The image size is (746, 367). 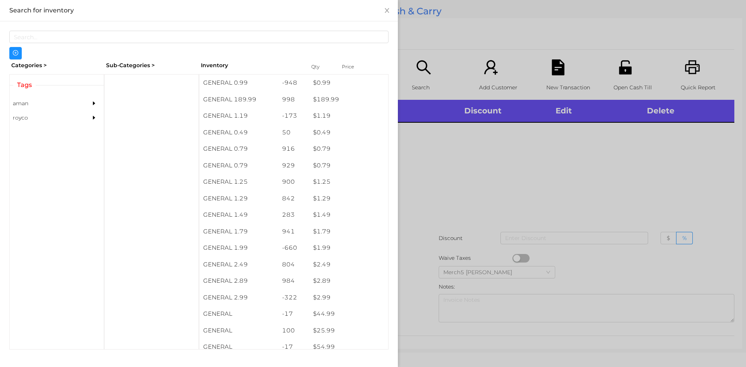 What do you see at coordinates (294, 298) in the screenshot?
I see `div: -322` at bounding box center [294, 298].